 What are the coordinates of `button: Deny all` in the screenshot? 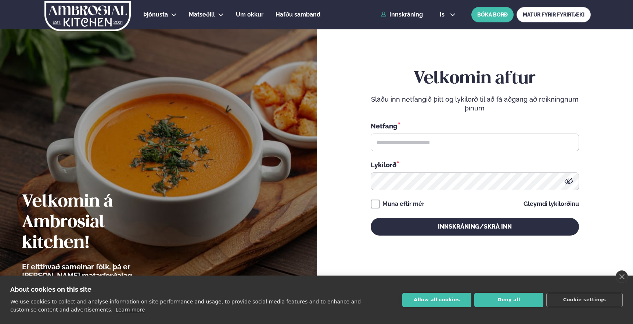 It's located at (509, 300).